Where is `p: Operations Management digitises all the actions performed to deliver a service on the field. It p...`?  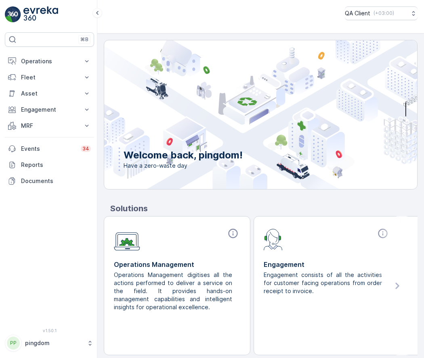 p: Operations Management digitises all the actions performed to deliver a service on the field. It p... is located at coordinates (174, 291).